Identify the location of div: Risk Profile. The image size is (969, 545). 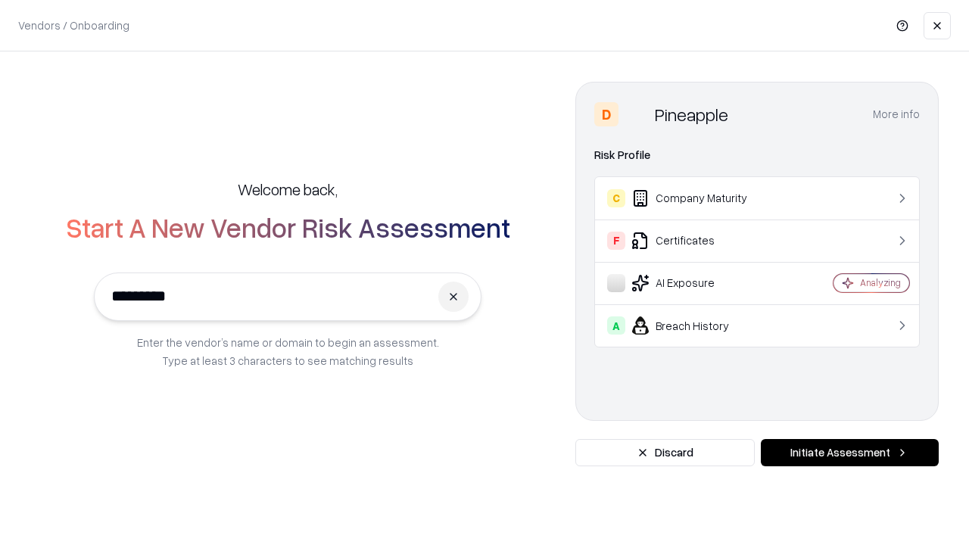
(757, 155).